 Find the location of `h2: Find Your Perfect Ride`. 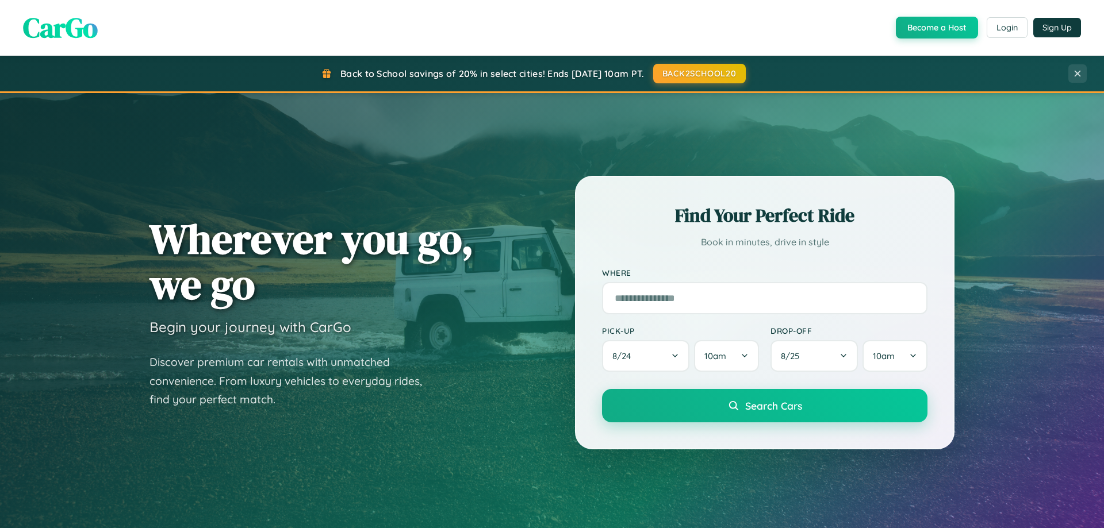

h2: Find Your Perfect Ride is located at coordinates (765, 216).